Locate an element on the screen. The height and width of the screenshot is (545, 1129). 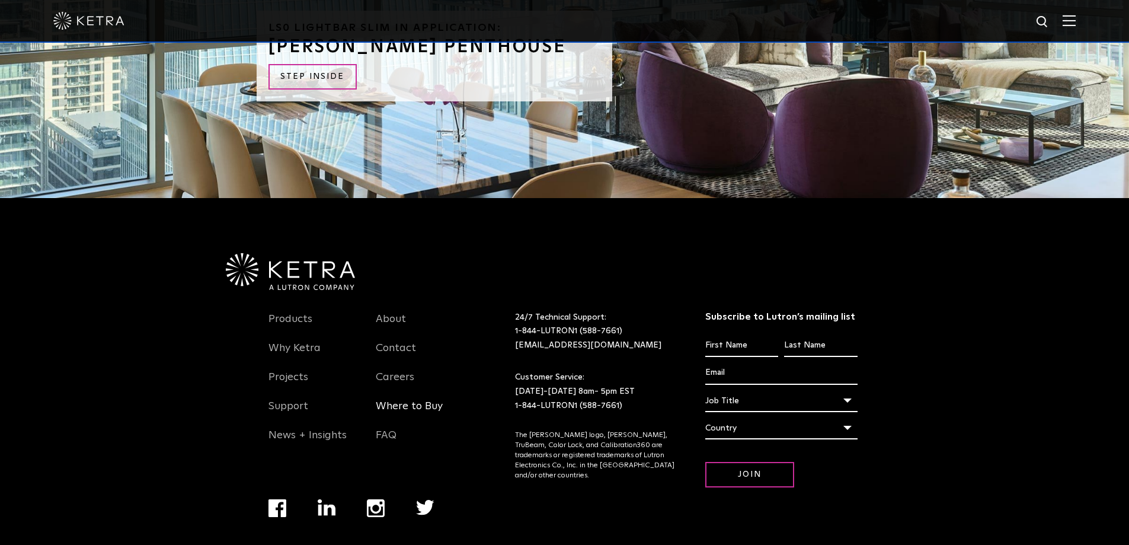
img: ketra-logo-2019-white is located at coordinates (89, 21).